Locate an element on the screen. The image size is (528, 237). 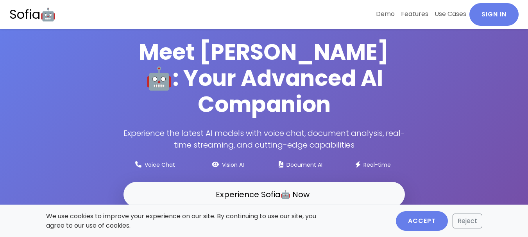
a: Experience Sofia🤖 Now is located at coordinates (264, 194).